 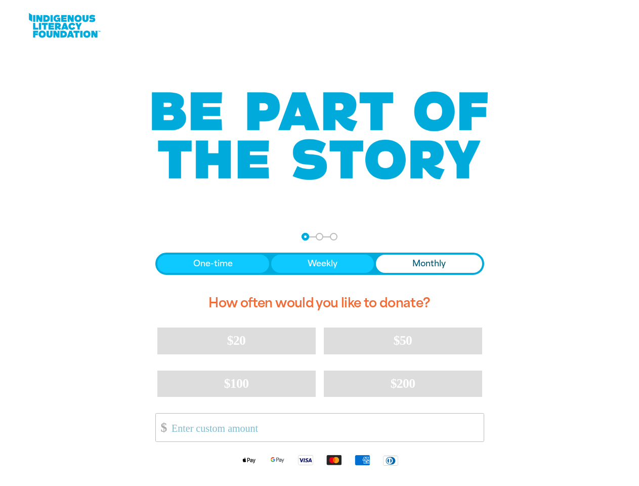 What do you see at coordinates (322, 264) in the screenshot?
I see `button: Weekly` at bounding box center [322, 264].